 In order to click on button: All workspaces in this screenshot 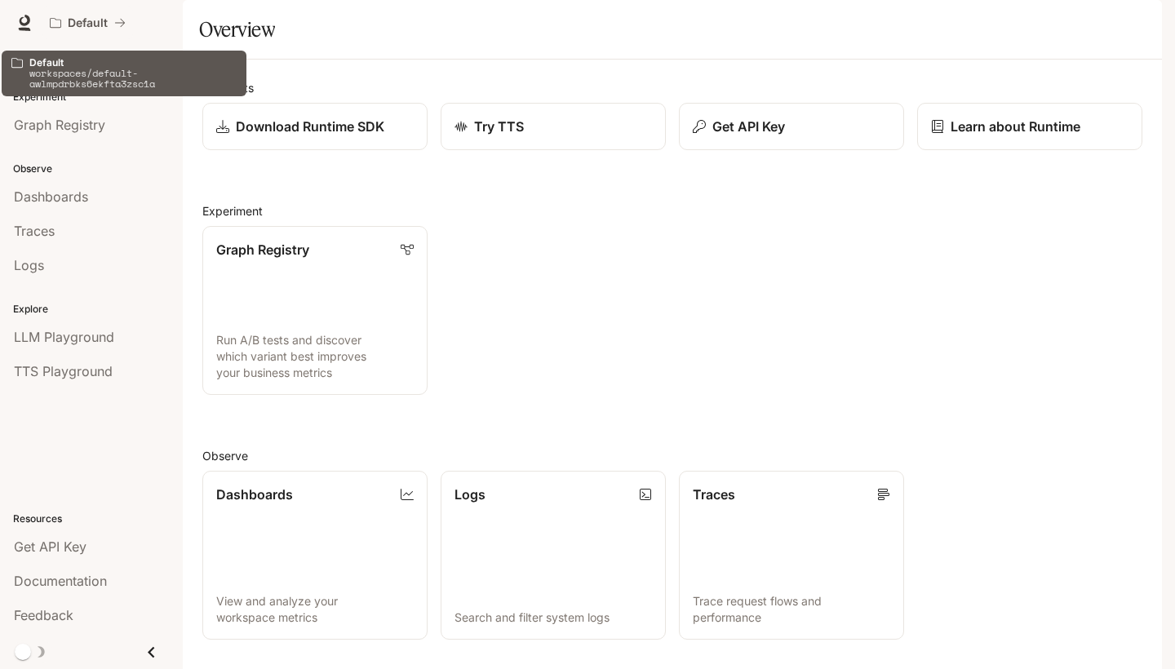, I will do `click(87, 23)`.